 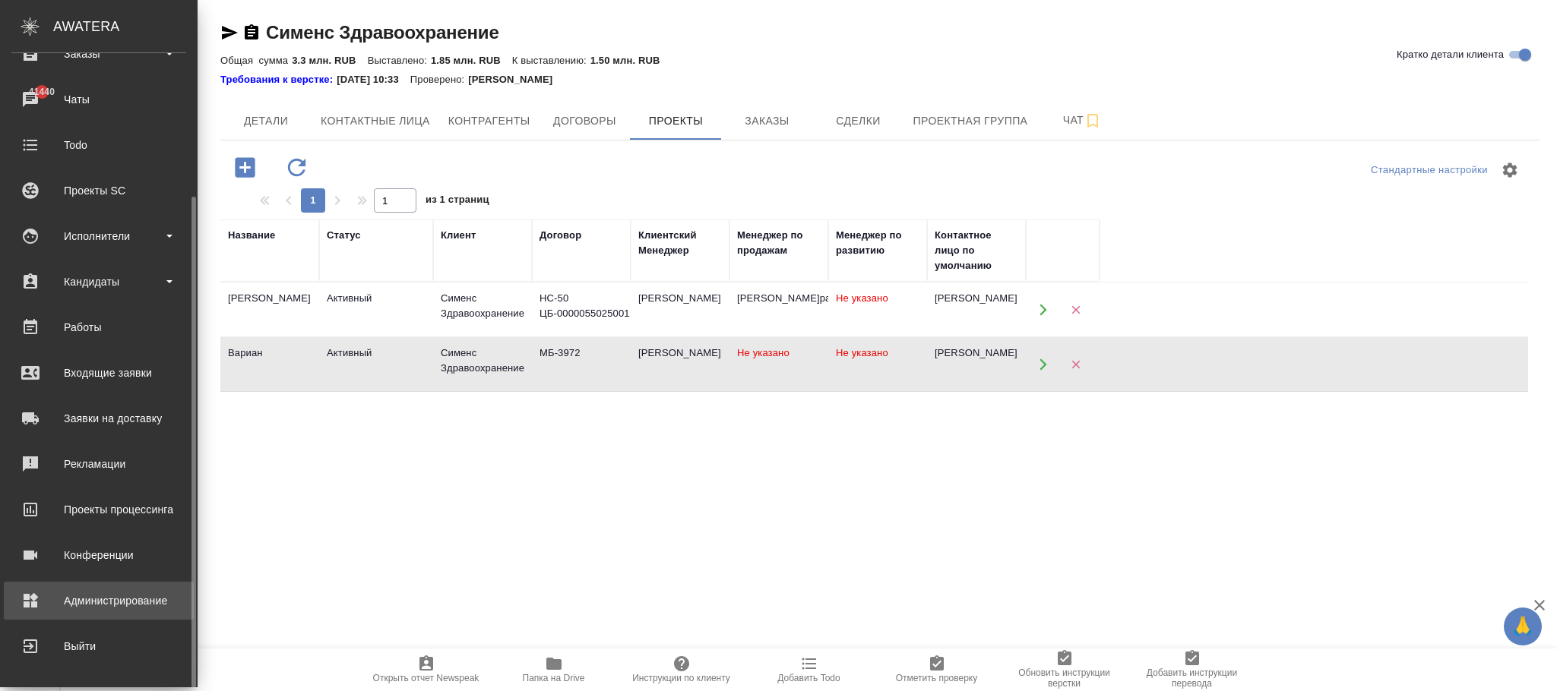 I want to click on span: Добавить инструкции перевода, so click(x=1192, y=679).